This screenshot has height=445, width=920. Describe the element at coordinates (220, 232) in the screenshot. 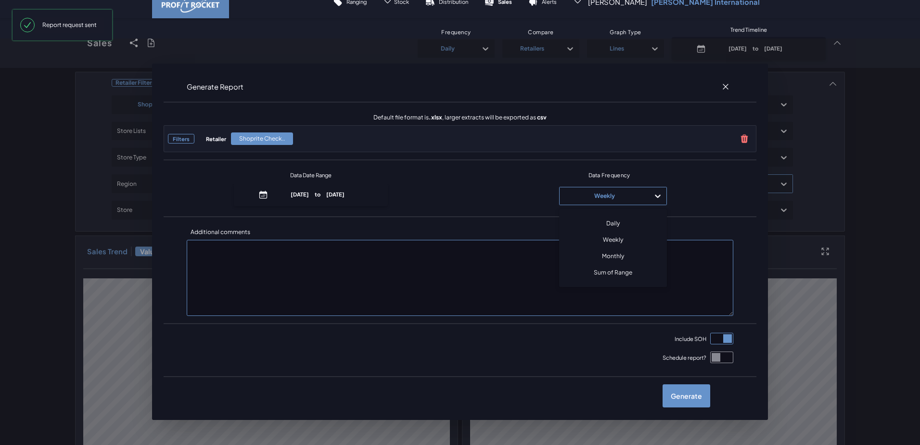

I see `p: Additional comments` at that location.